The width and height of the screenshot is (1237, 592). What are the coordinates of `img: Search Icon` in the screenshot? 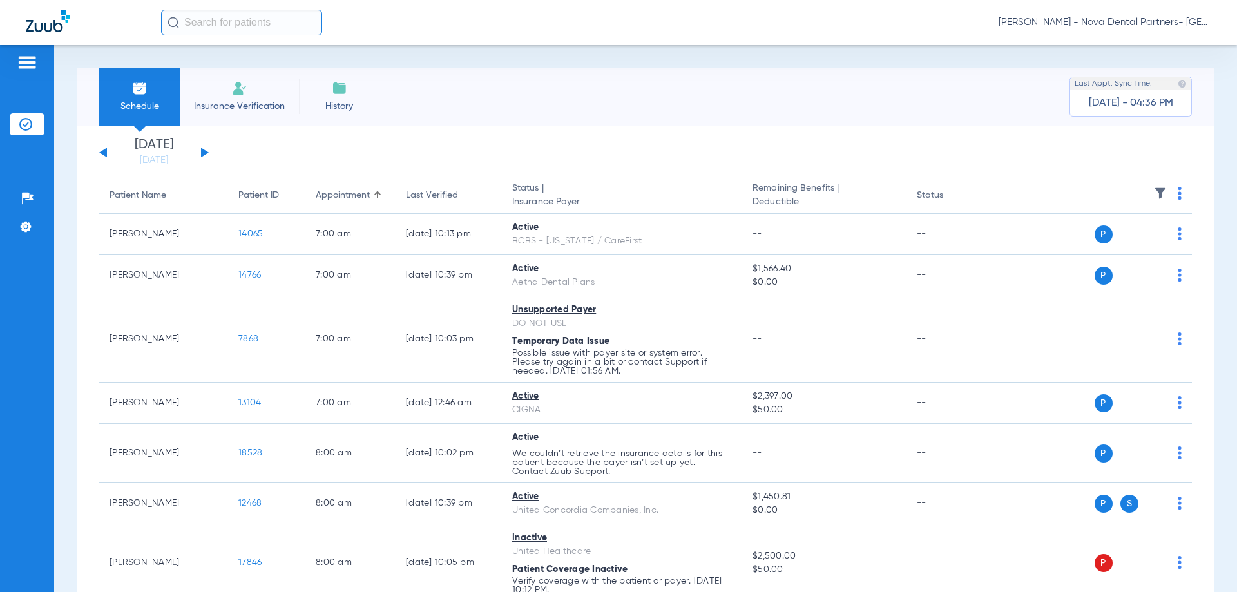 It's located at (173, 23).